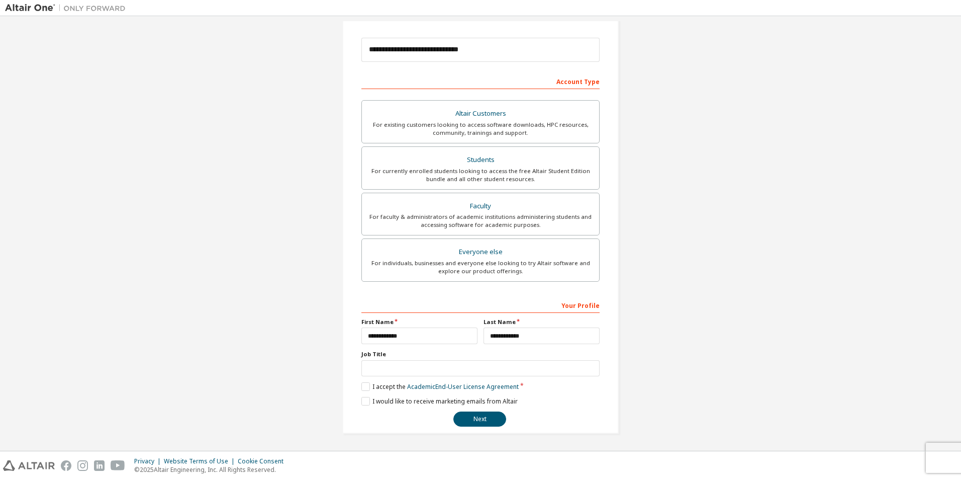  Describe the element at coordinates (542, 322) in the screenshot. I see `label: Last Name` at that location.